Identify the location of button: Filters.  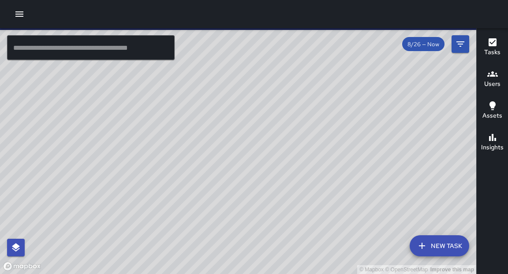
(461, 44).